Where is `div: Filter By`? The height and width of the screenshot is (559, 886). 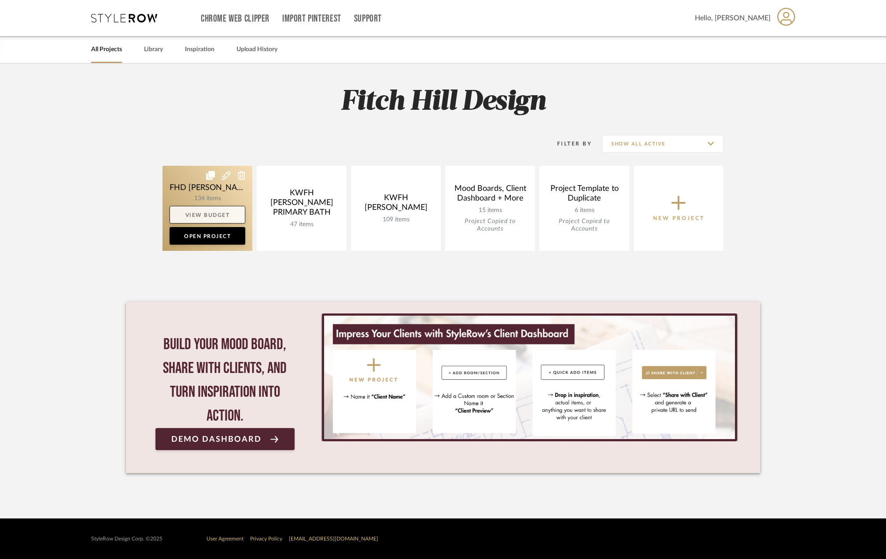
div: Filter By is located at coordinates (569, 144).